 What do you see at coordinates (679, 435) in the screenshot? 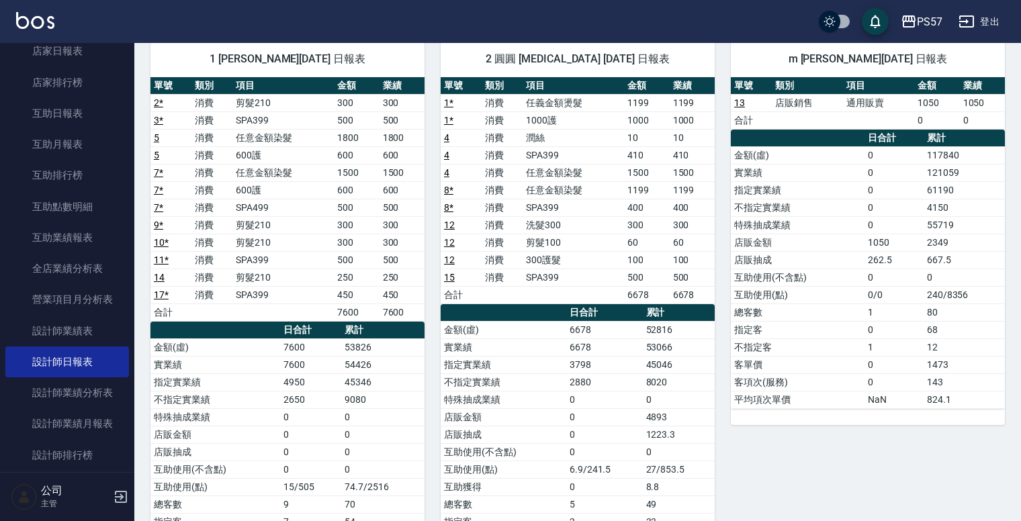
I see `td: 1223.3` at bounding box center [679, 435].